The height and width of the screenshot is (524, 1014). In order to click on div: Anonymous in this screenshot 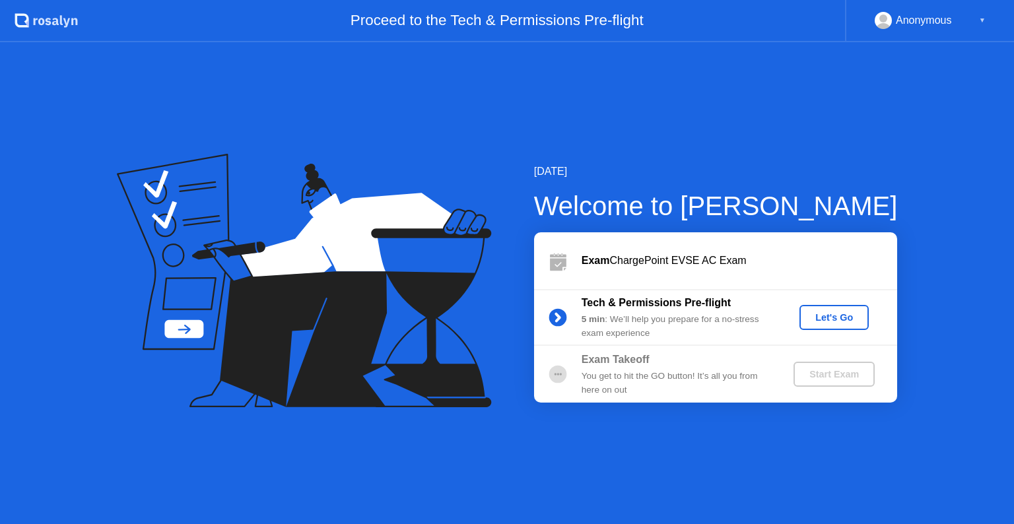, I will do `click(924, 20)`.